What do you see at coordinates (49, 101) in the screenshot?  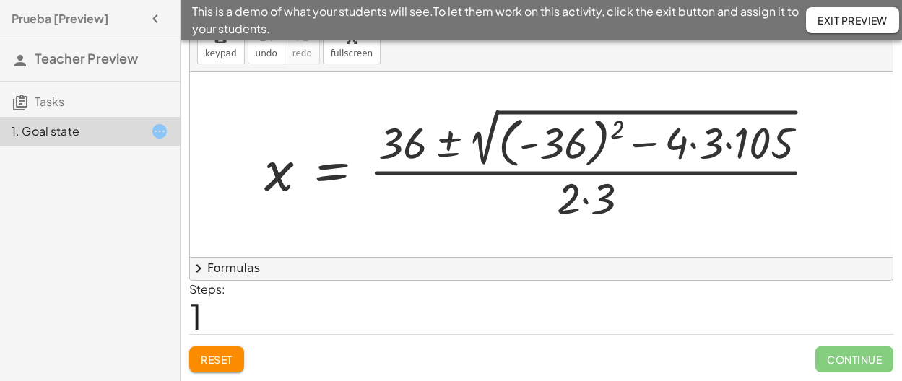 I see `span: Tasks` at bounding box center [49, 101].